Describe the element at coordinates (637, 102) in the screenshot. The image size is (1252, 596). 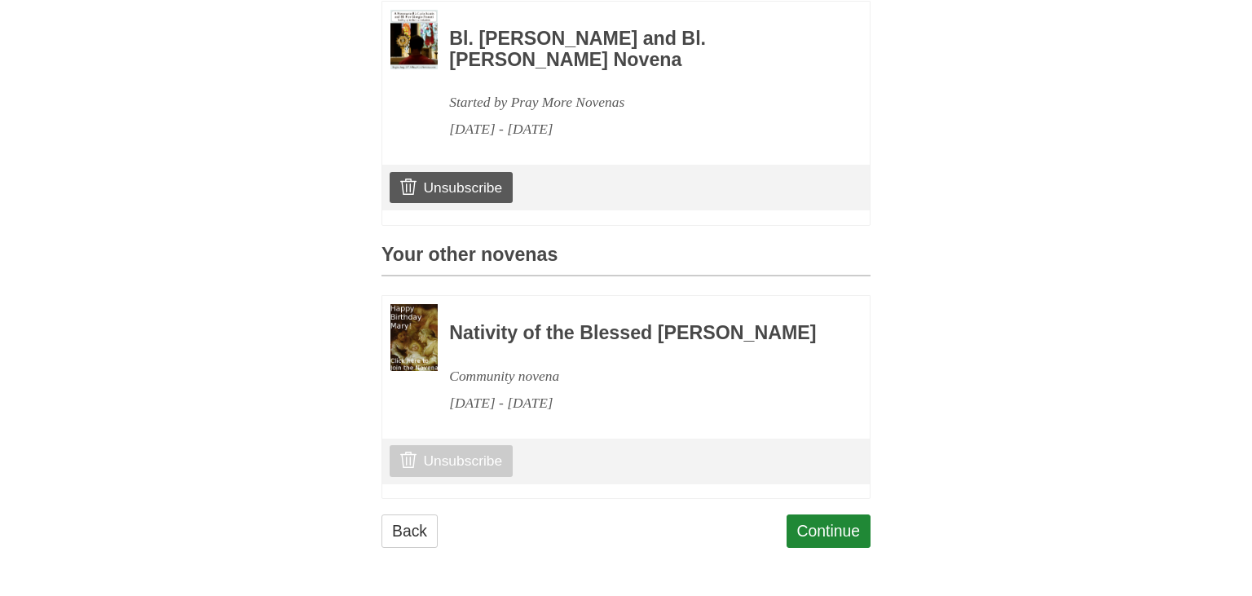
I see `div: Started by Pray More Novenas` at that location.